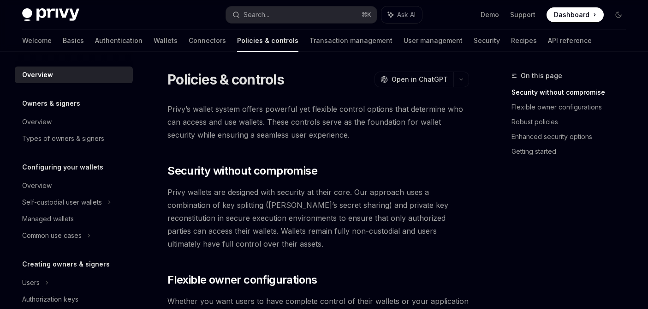  What do you see at coordinates (542, 76) in the screenshot?
I see `span: On this page` at bounding box center [542, 76].